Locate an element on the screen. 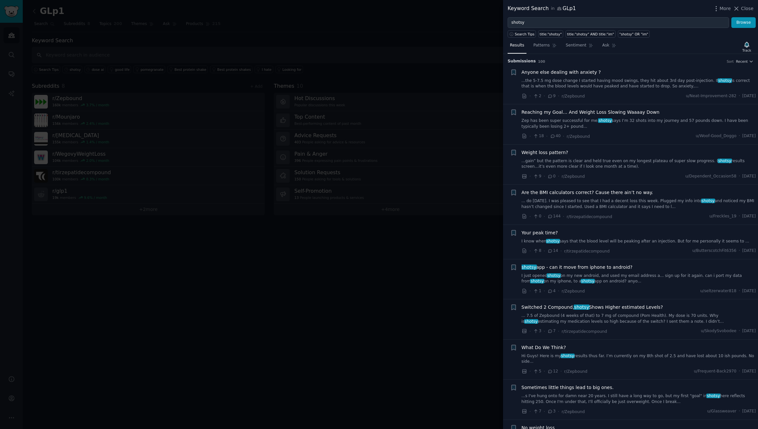 Image resolution: width=758 pixels, height=429 pixels. div: "shotsy" OR "im" is located at coordinates (634, 34).